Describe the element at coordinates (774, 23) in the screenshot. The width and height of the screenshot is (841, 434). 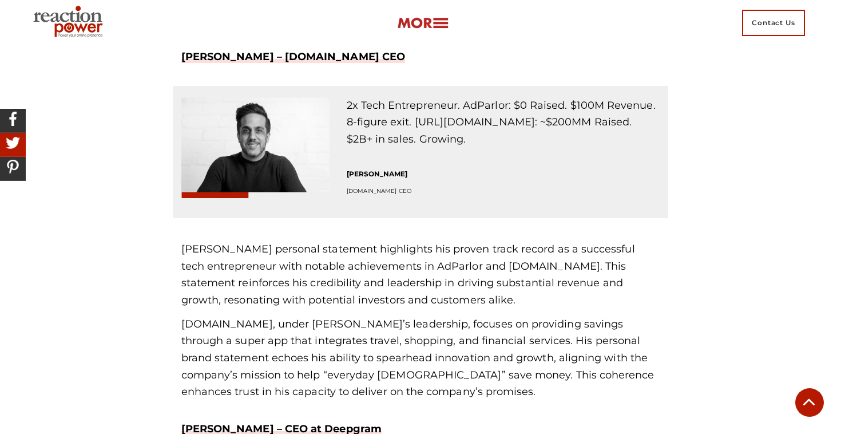
I see `span: Contact Us` at that location.